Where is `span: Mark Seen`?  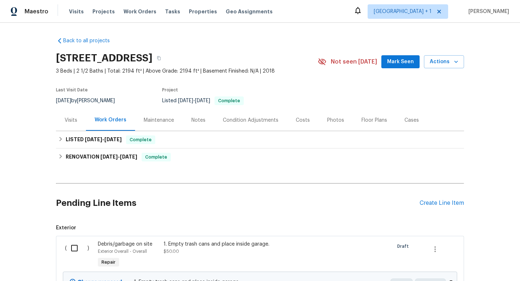 span: Mark Seen is located at coordinates (401, 62).